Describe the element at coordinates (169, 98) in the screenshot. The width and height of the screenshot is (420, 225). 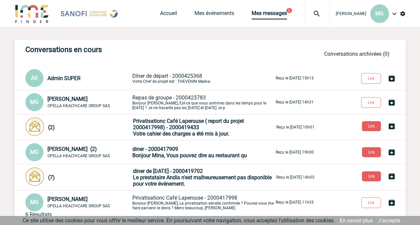
I see `span: Repas de groupe - 2000423783` at that location.